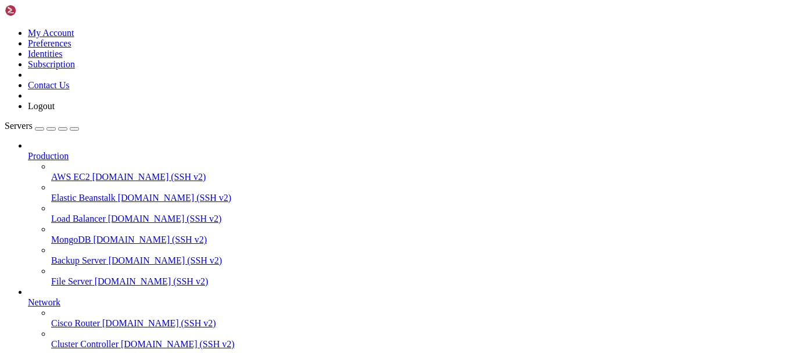 The image size is (789, 353). Describe the element at coordinates (406, 303) in the screenshot. I see `a: Network` at that location.